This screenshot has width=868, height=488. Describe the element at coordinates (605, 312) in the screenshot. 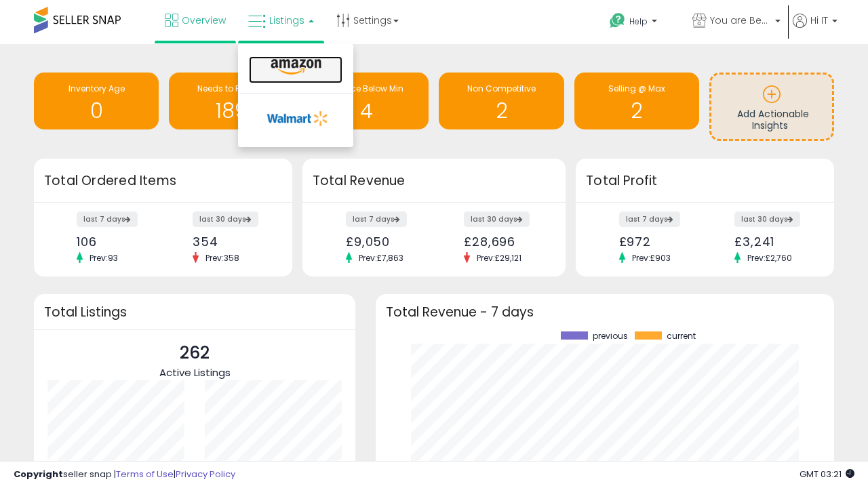

I see `h3: Total Revenue - 7 days` at that location.